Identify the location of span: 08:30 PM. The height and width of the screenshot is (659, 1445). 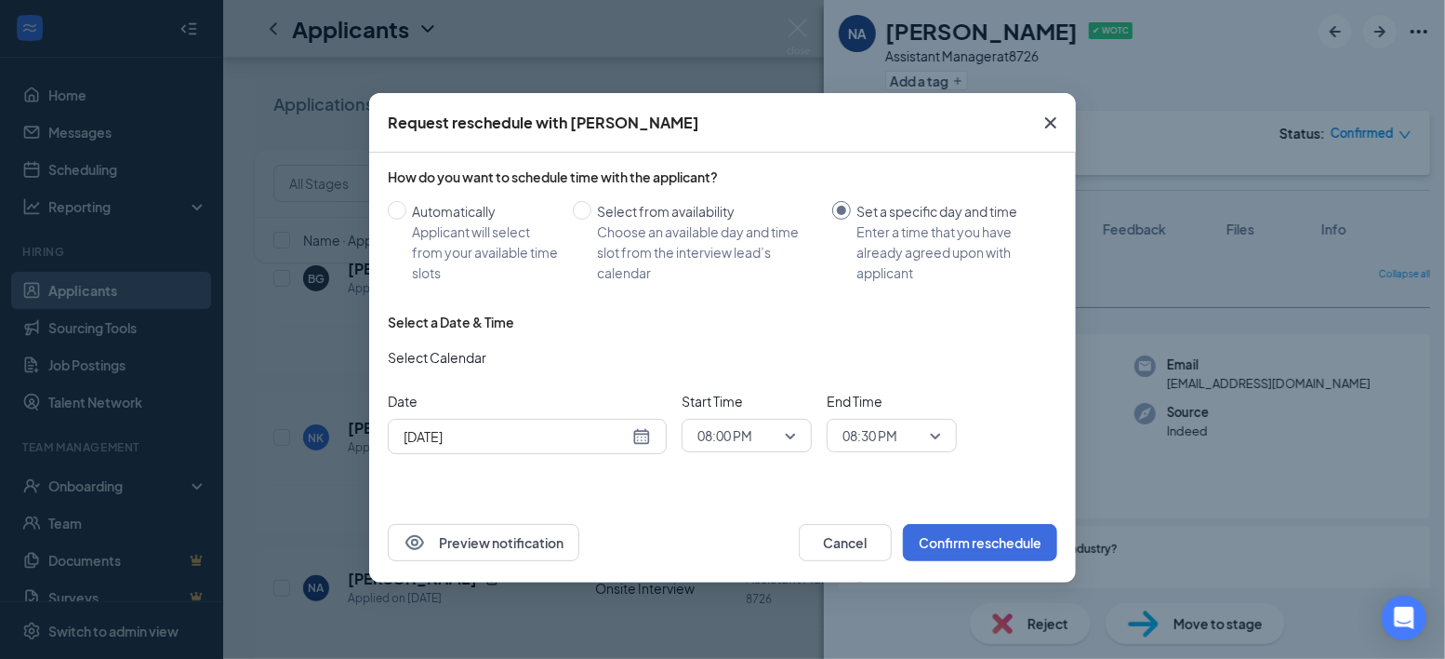
(870, 435).